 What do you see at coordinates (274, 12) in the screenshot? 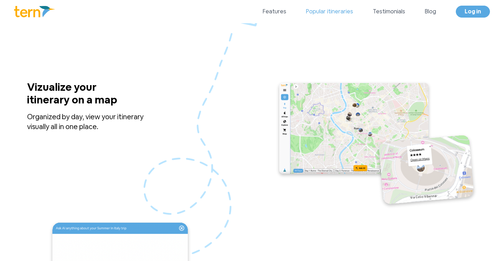
I see `a: Features` at bounding box center [274, 12].